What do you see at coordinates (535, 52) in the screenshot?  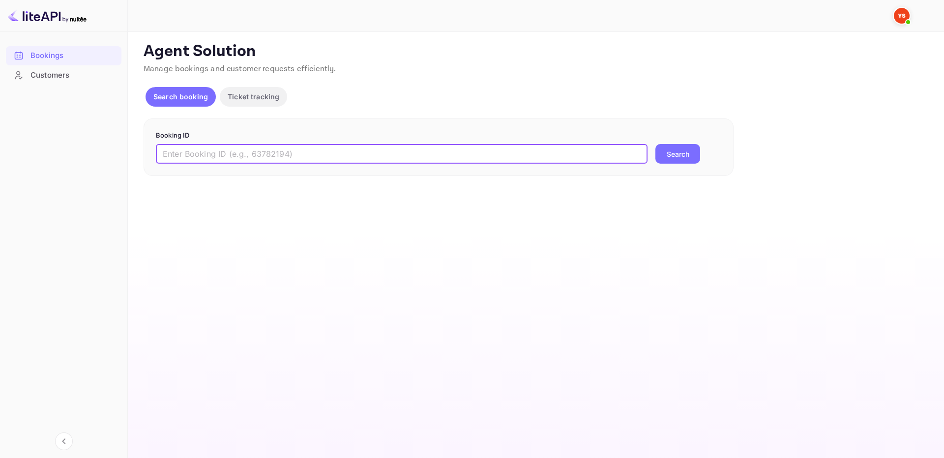 I see `p: Agent Solution` at bounding box center [535, 52].